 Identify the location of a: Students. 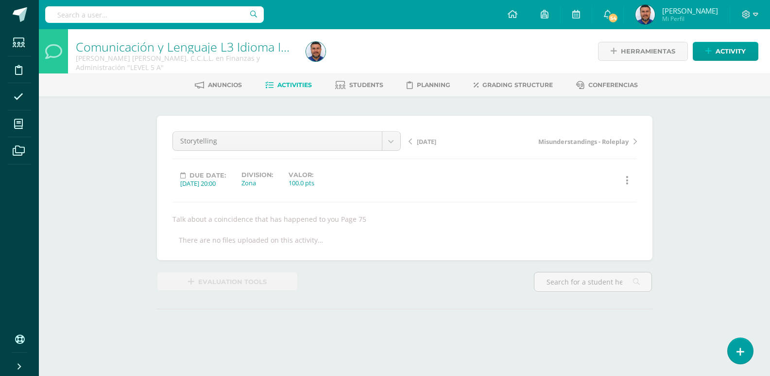
(359, 85).